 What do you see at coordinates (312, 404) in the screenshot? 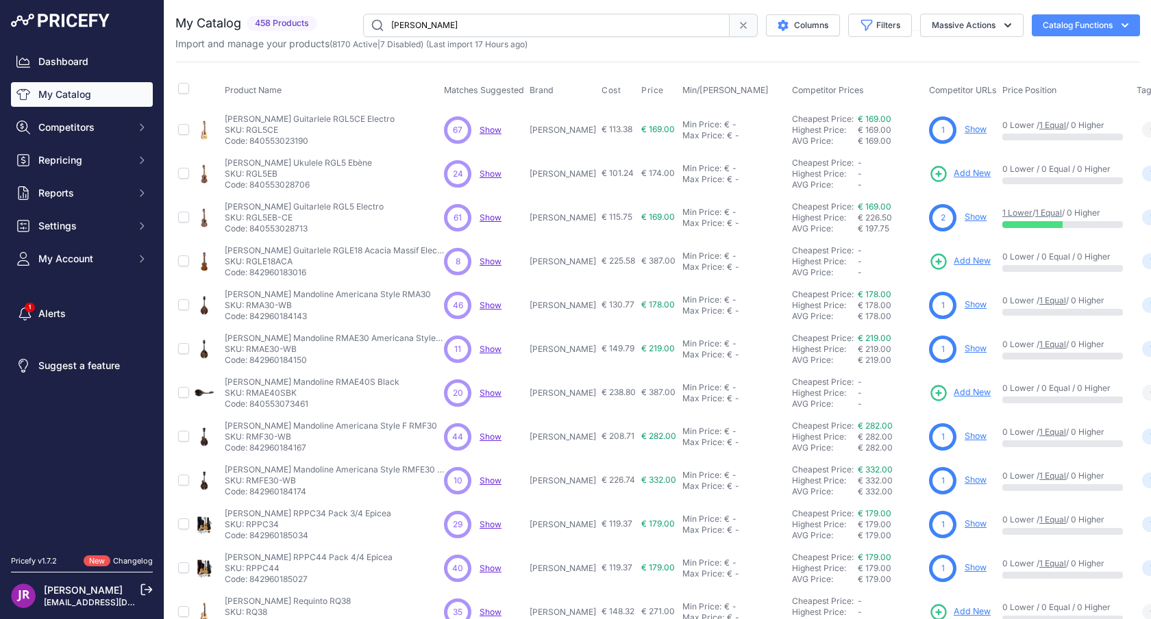
I see `p: Code: 840553073461` at bounding box center [312, 404].